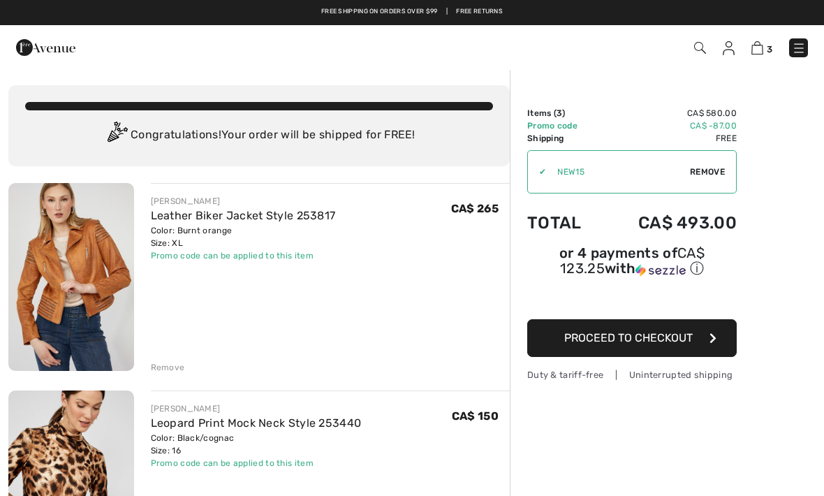 The width and height of the screenshot is (824, 496). I want to click on input: Promo code, so click(618, 172).